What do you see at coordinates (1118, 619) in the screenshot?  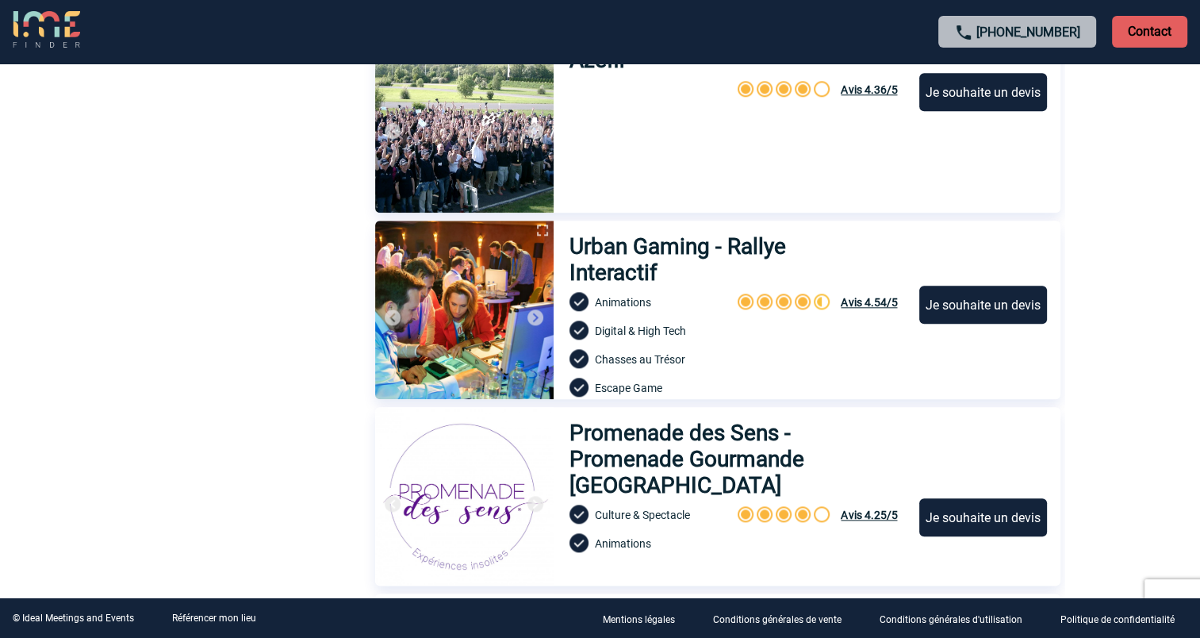 I see `p: Politique de confidentialité` at bounding box center [1118, 619].